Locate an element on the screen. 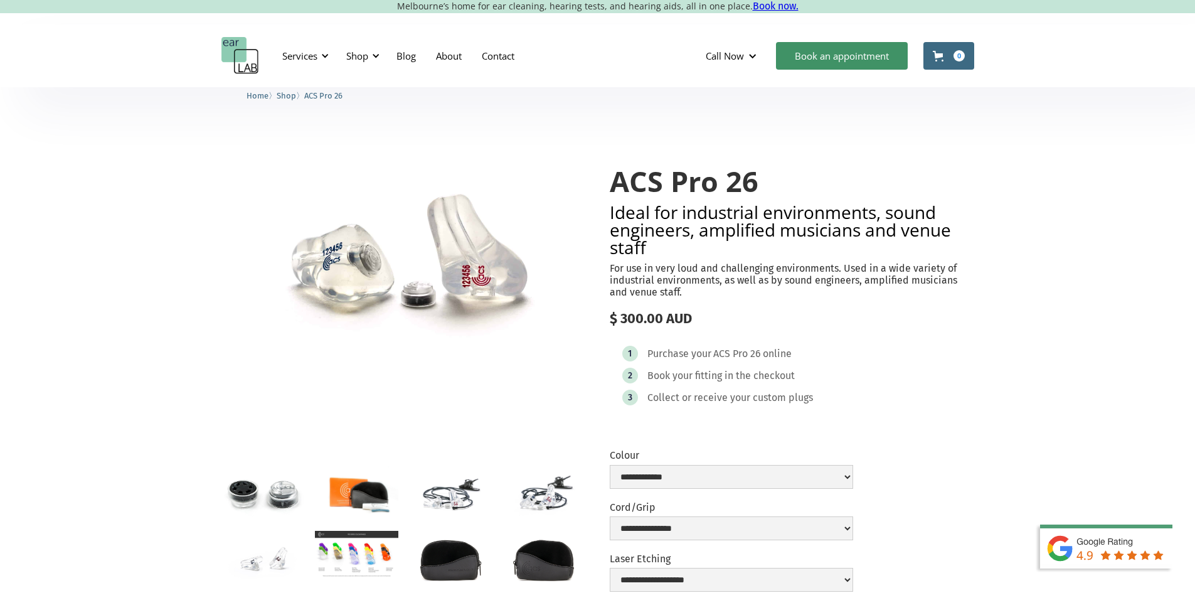  a: ACS Pro 26 is located at coordinates (323, 95).